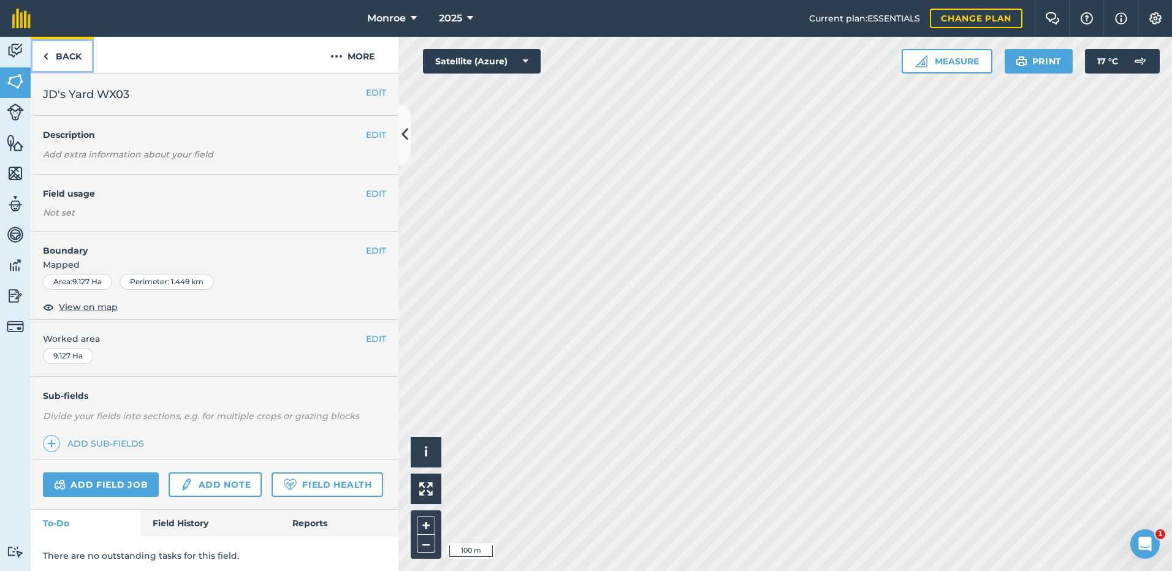  I want to click on button: Print, so click(1039, 61).